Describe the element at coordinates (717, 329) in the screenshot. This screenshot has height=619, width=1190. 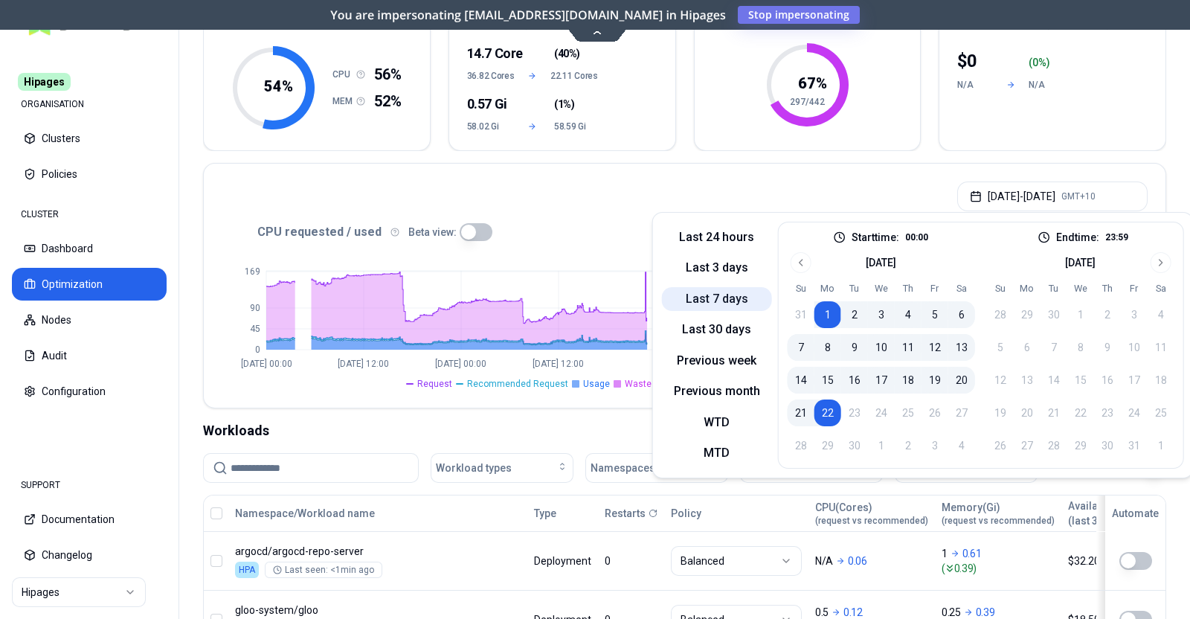
I see `button: Last 30 days` at that location.